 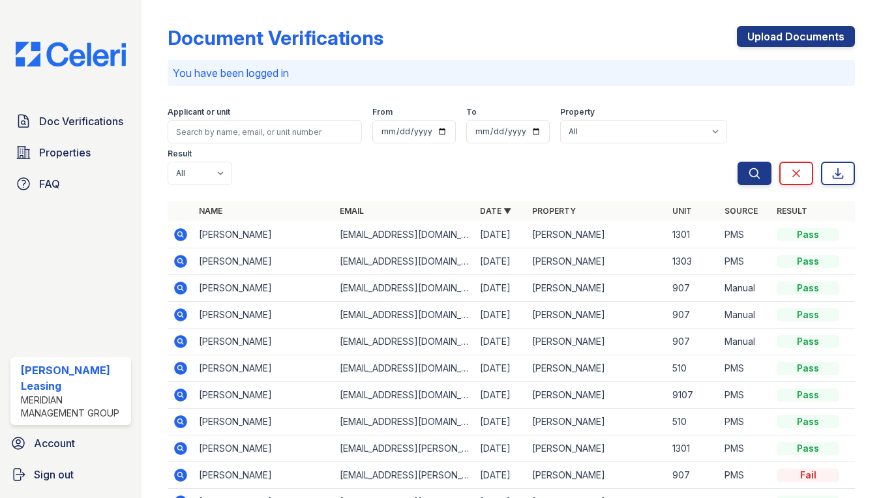 I want to click on div: Fail, so click(x=808, y=475).